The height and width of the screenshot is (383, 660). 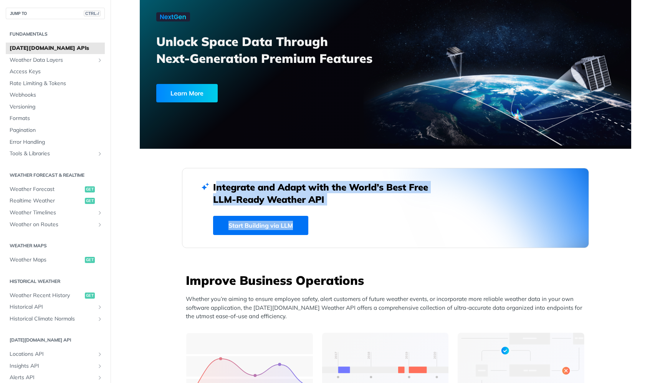 What do you see at coordinates (92, 13) in the screenshot?
I see `span: CTRL-/` at bounding box center [92, 13].